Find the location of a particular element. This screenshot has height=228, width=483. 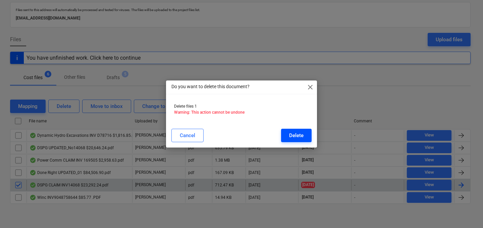

div: Delete is located at coordinates (296, 136).